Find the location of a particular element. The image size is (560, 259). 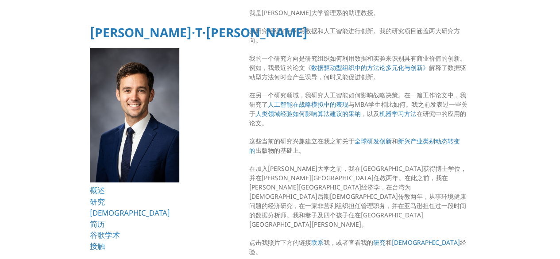

font: 联系 is located at coordinates (318, 242).